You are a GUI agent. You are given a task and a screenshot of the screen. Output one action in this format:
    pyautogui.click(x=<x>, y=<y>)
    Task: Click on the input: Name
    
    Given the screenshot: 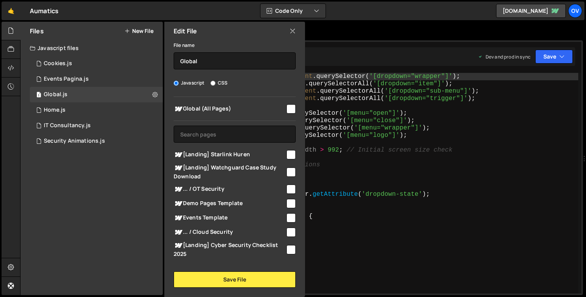 What is the action you would take?
    pyautogui.click(x=235, y=61)
    